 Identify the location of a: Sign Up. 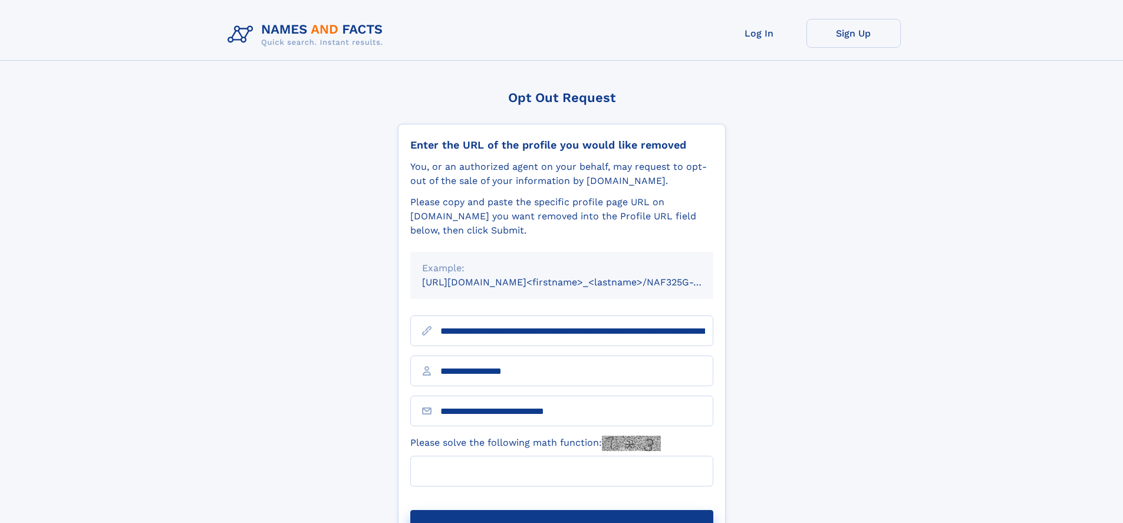
(854, 33).